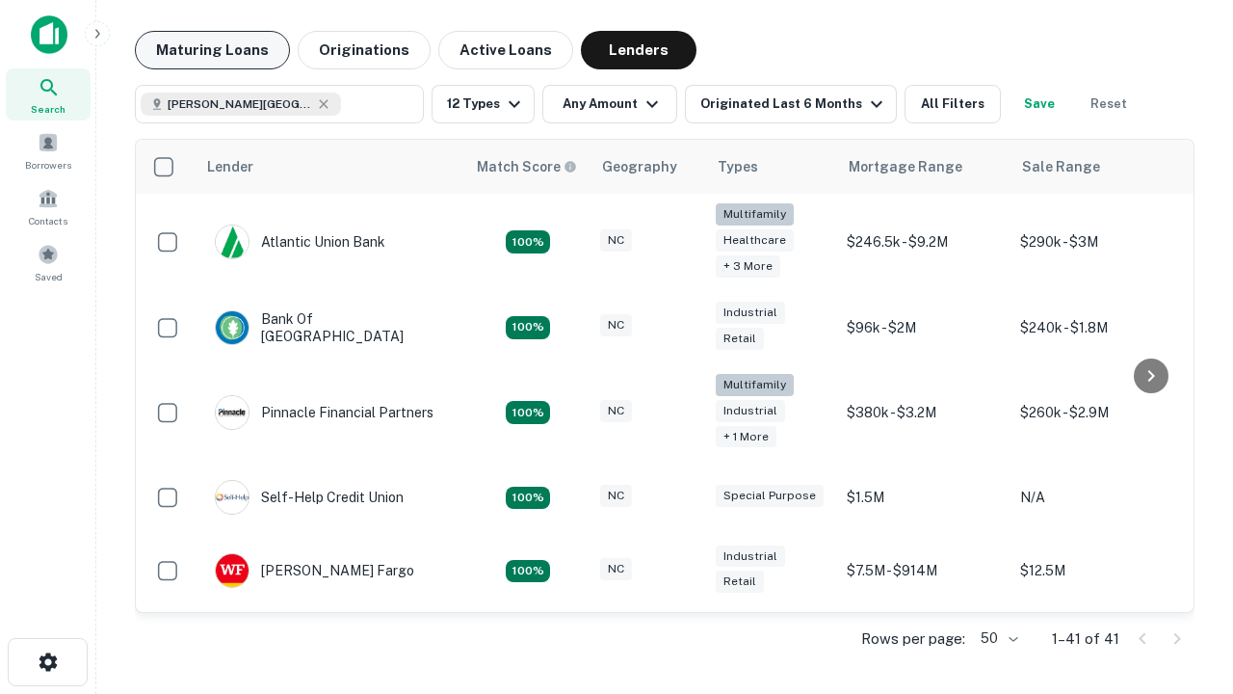  What do you see at coordinates (48, 109) in the screenshot?
I see `span: Search` at bounding box center [48, 109].